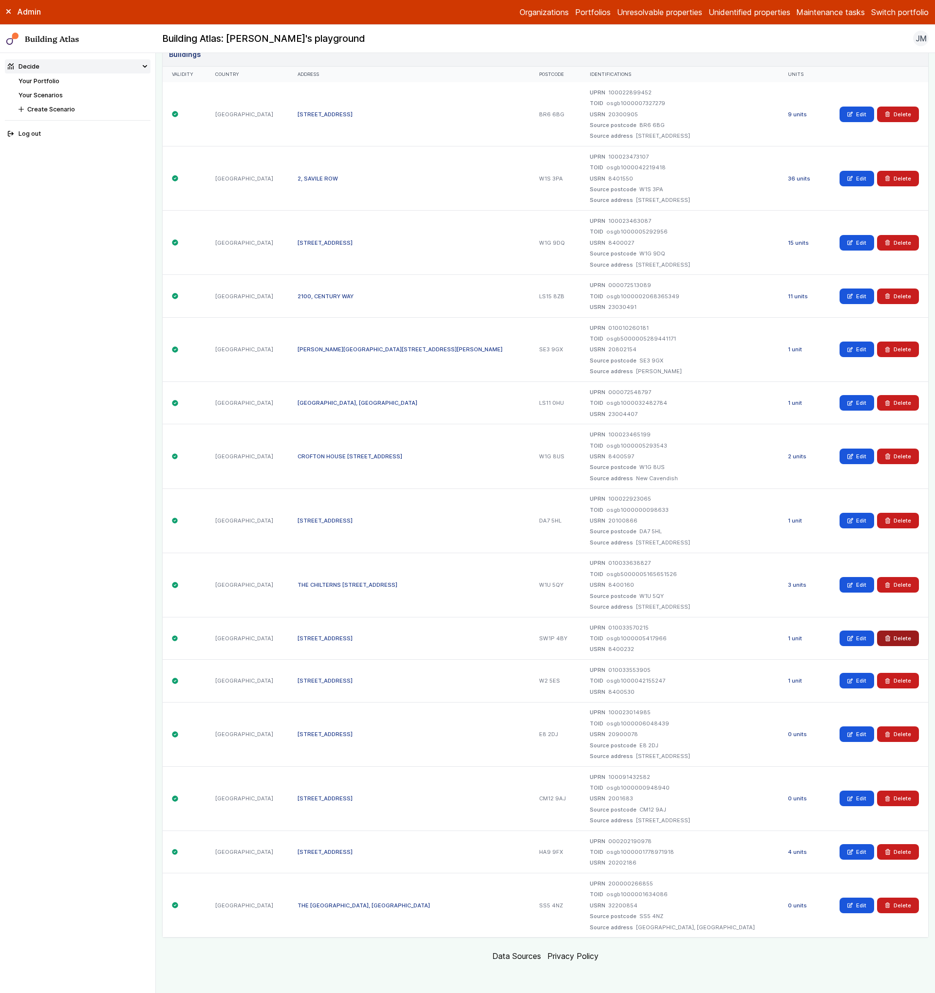 This screenshot has height=993, width=935. What do you see at coordinates (554, 585) in the screenshot?
I see `div: W1U 5QY` at bounding box center [554, 585].